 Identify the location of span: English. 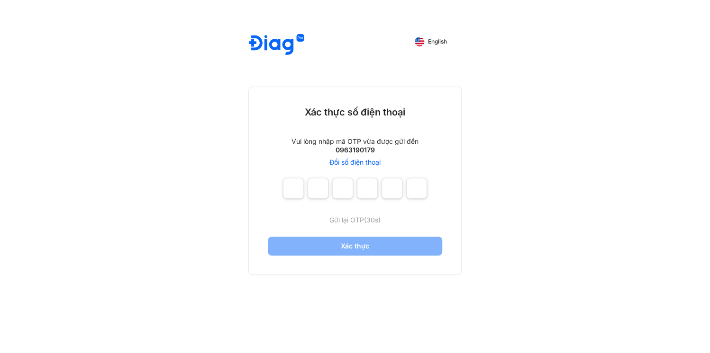
(437, 42).